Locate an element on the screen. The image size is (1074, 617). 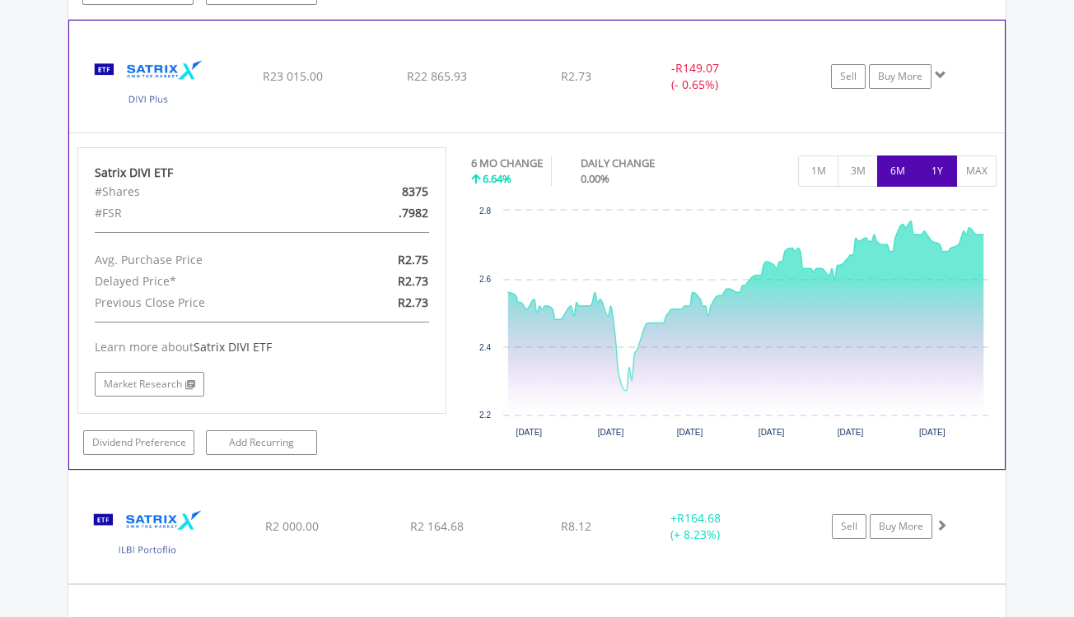
img: TFSA.STXILB.png is located at coordinates (147, 535).